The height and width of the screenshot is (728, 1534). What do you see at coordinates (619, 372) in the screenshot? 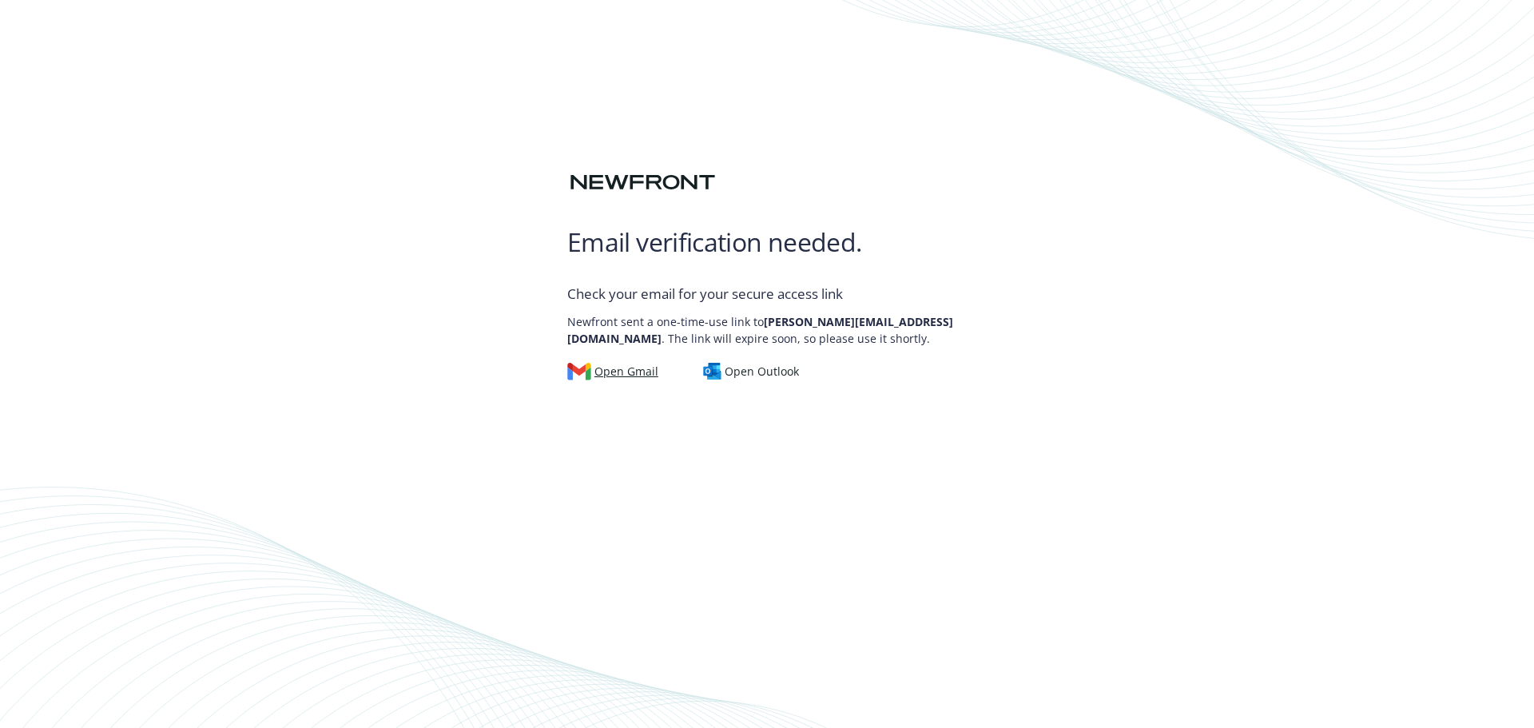
I see `a: Open Gmail` at bounding box center [619, 372].